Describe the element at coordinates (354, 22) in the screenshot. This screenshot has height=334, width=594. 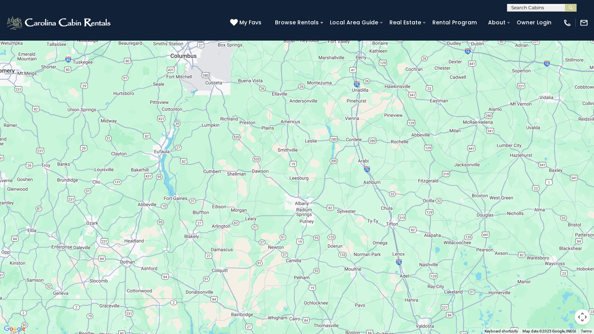
I see `a: Local Area Guide` at that location.